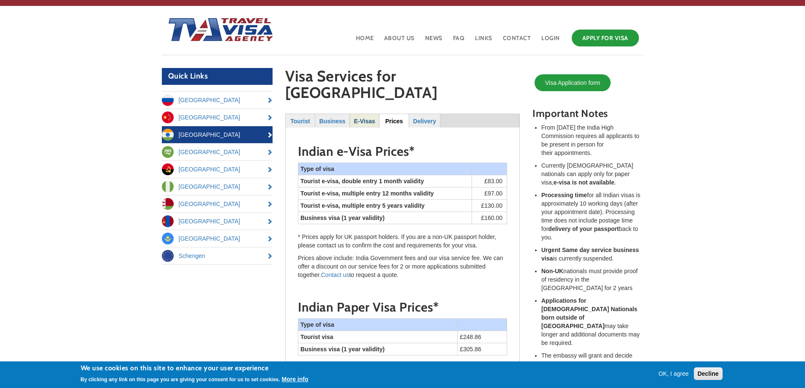  I want to click on strong: Tourist visa, so click(317, 337).